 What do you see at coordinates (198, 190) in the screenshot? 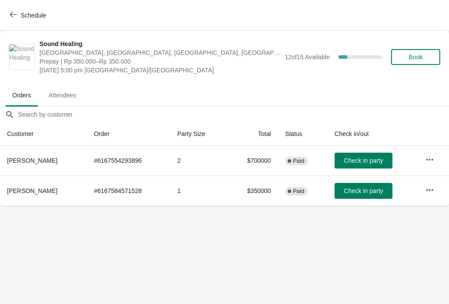
I see `td: 1` at bounding box center [198, 190].